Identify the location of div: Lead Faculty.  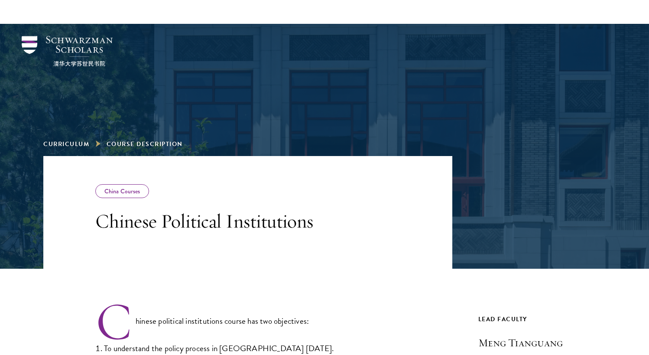
(542, 319).